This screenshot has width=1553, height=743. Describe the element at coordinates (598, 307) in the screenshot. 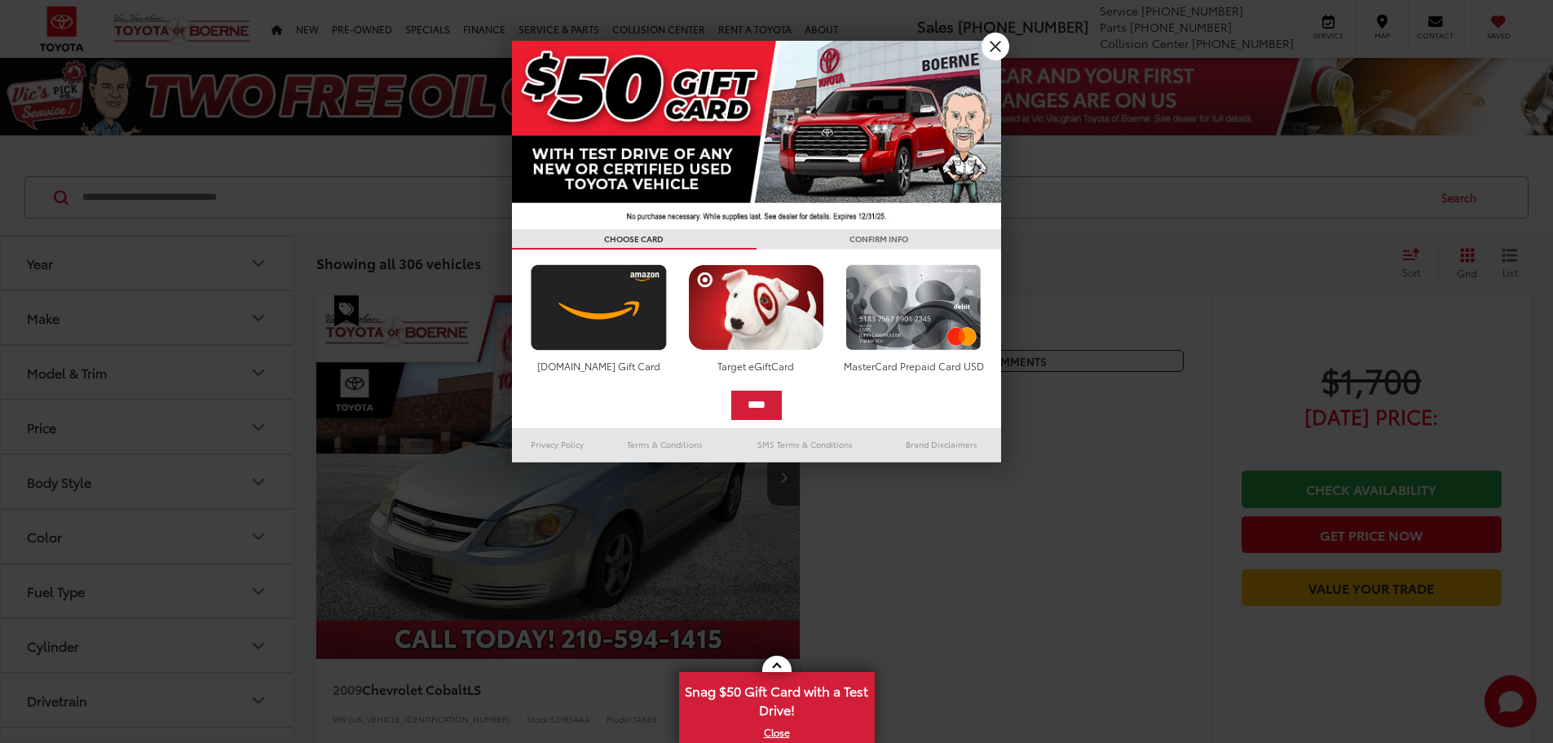

I see `img: amazoncard.png` at that location.